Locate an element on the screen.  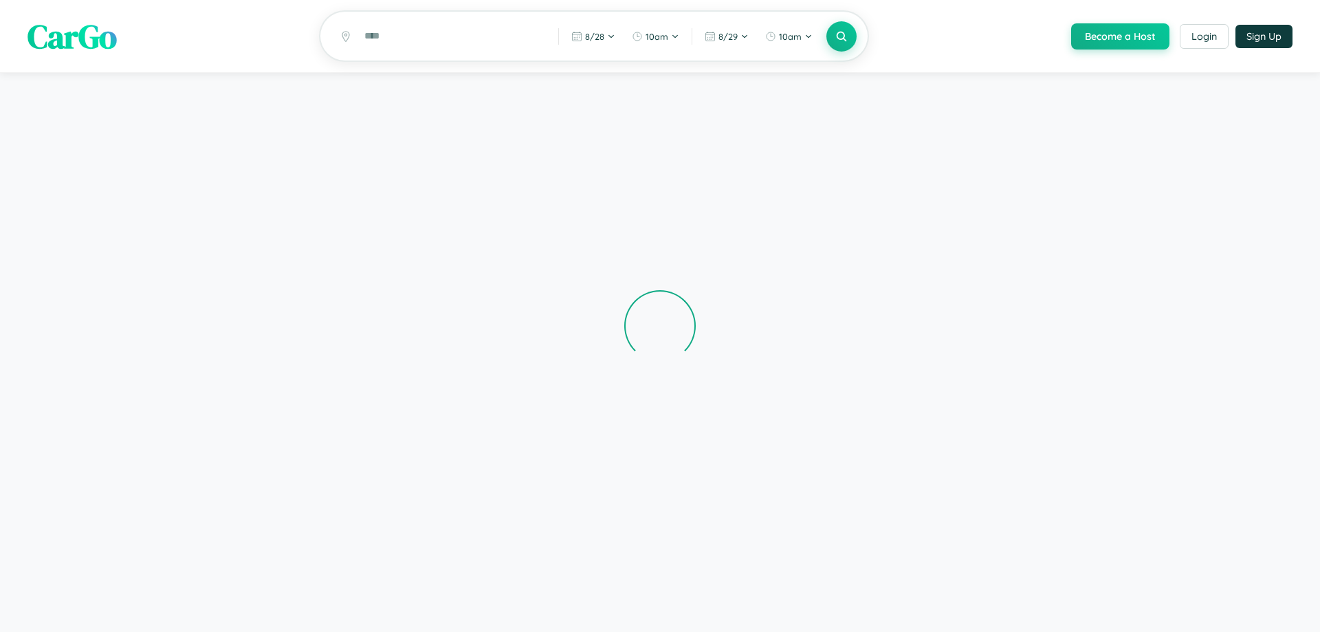
button: Become a Host is located at coordinates (1120, 36).